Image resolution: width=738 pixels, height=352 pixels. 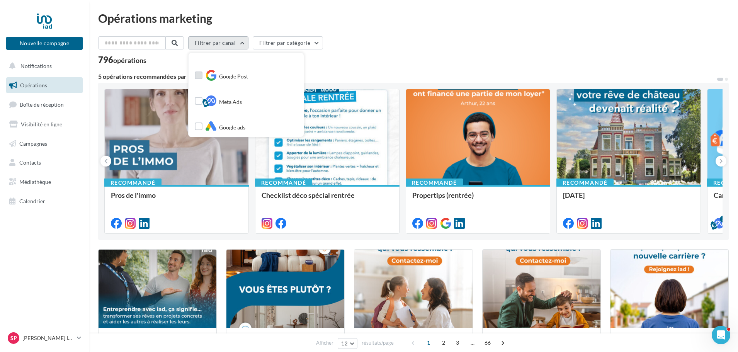 What do you see at coordinates (488, 343) in the screenshot?
I see `span: 66` at bounding box center [488, 343].